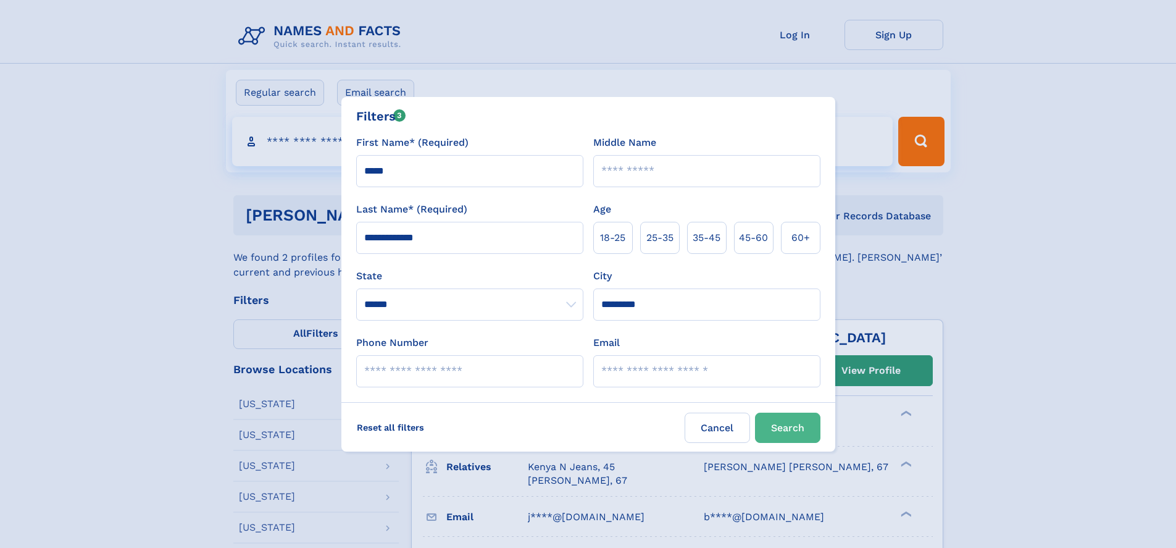  What do you see at coordinates (603, 276) in the screenshot?
I see `label: City` at bounding box center [603, 276].